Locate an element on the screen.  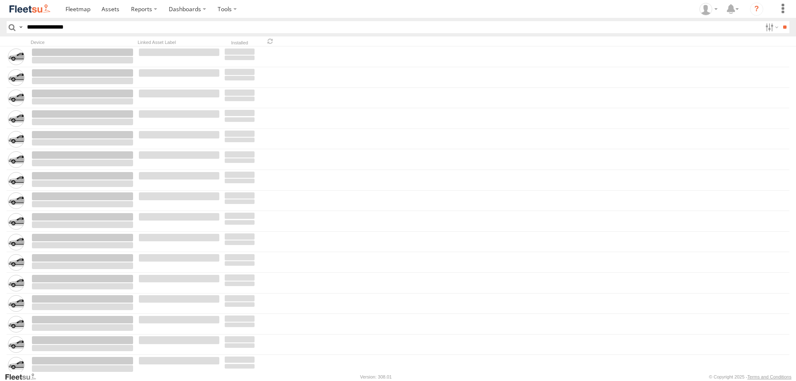
img: fleetsu-logo-horizontal.svg is located at coordinates (30, 9).